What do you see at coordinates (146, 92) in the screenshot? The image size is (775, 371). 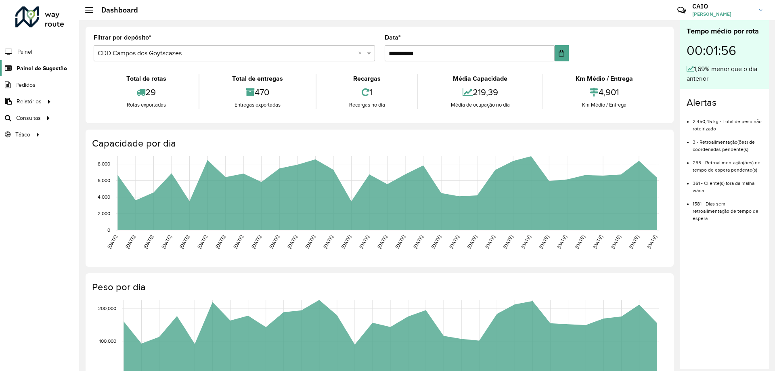 I see `div: 29` at bounding box center [146, 92].